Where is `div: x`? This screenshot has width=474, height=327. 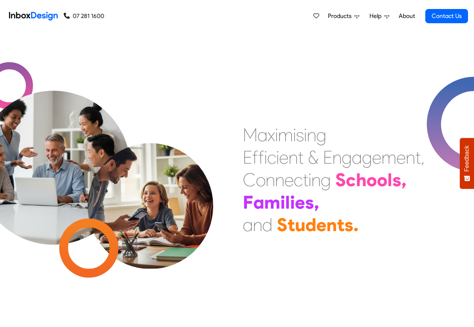 div: x is located at coordinates (271, 135).